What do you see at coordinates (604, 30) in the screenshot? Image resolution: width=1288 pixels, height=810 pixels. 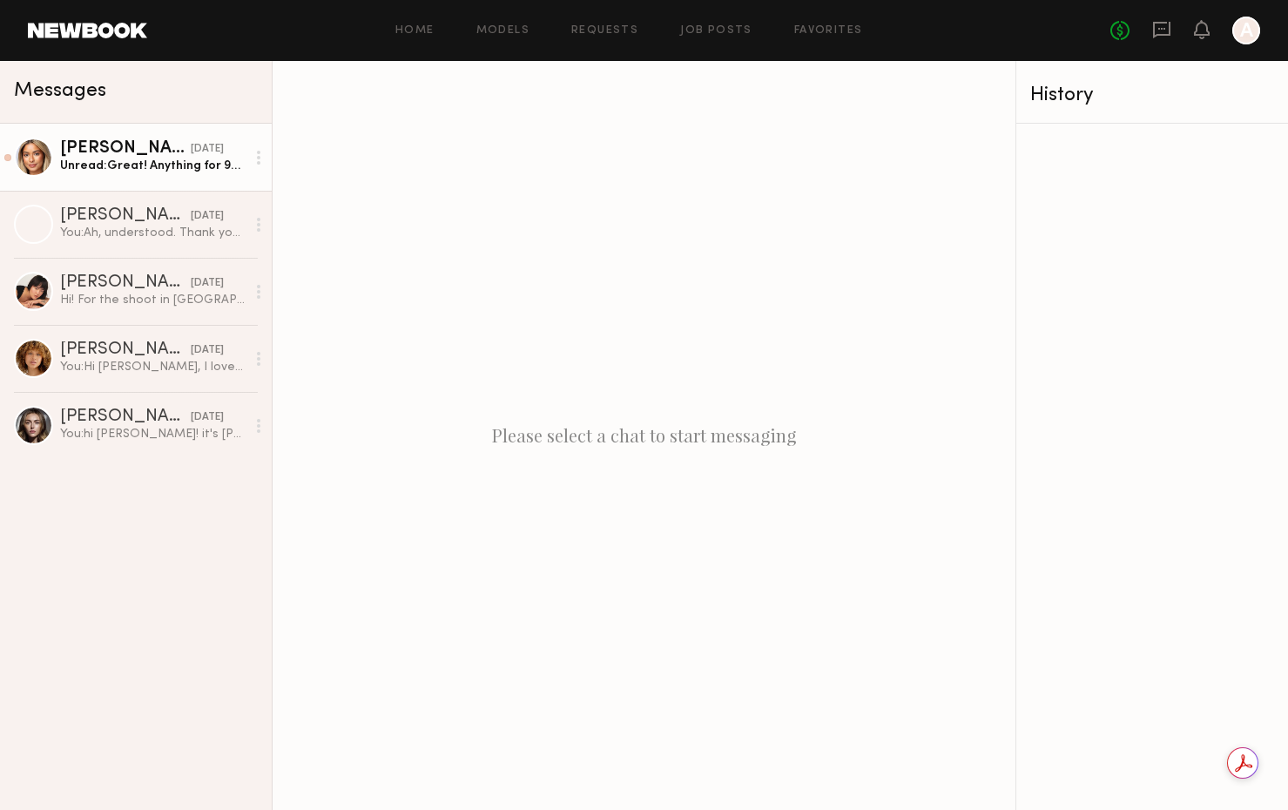 I see `a: Requests` at bounding box center [604, 30].